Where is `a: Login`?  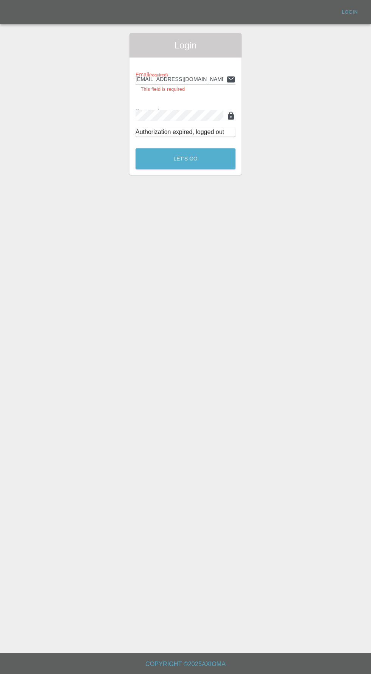 a: Login is located at coordinates (349, 12).